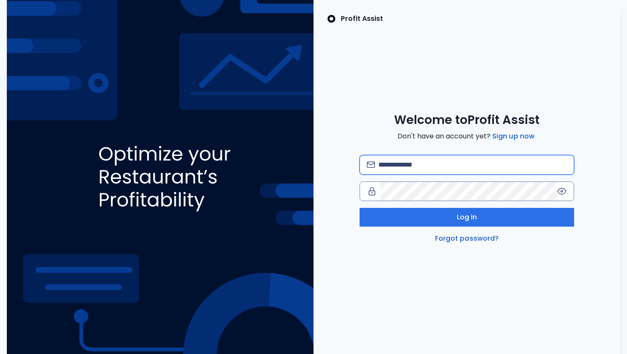 Image resolution: width=627 pixels, height=354 pixels. What do you see at coordinates (466, 120) in the screenshot?
I see `span: Welcome to Profit Assist` at bounding box center [466, 120].